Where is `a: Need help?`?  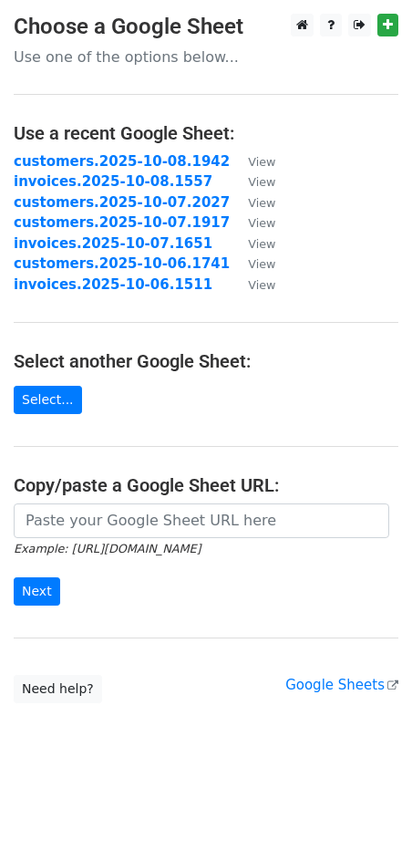 a: Need help? is located at coordinates (57, 689).